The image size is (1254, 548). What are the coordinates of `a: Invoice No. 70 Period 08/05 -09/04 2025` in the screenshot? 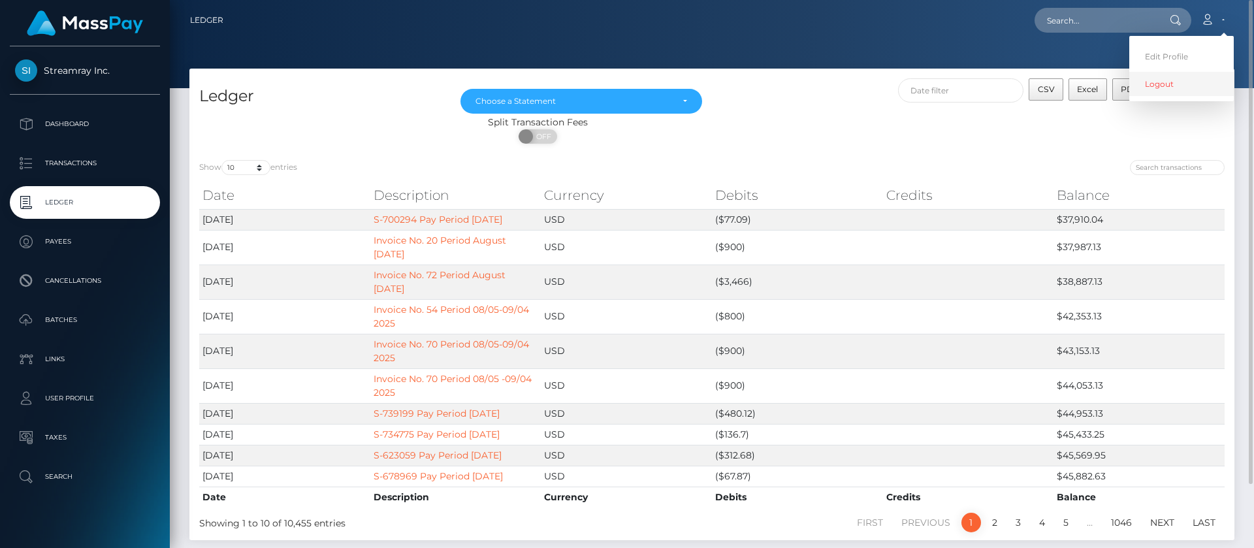 It's located at (453, 385).